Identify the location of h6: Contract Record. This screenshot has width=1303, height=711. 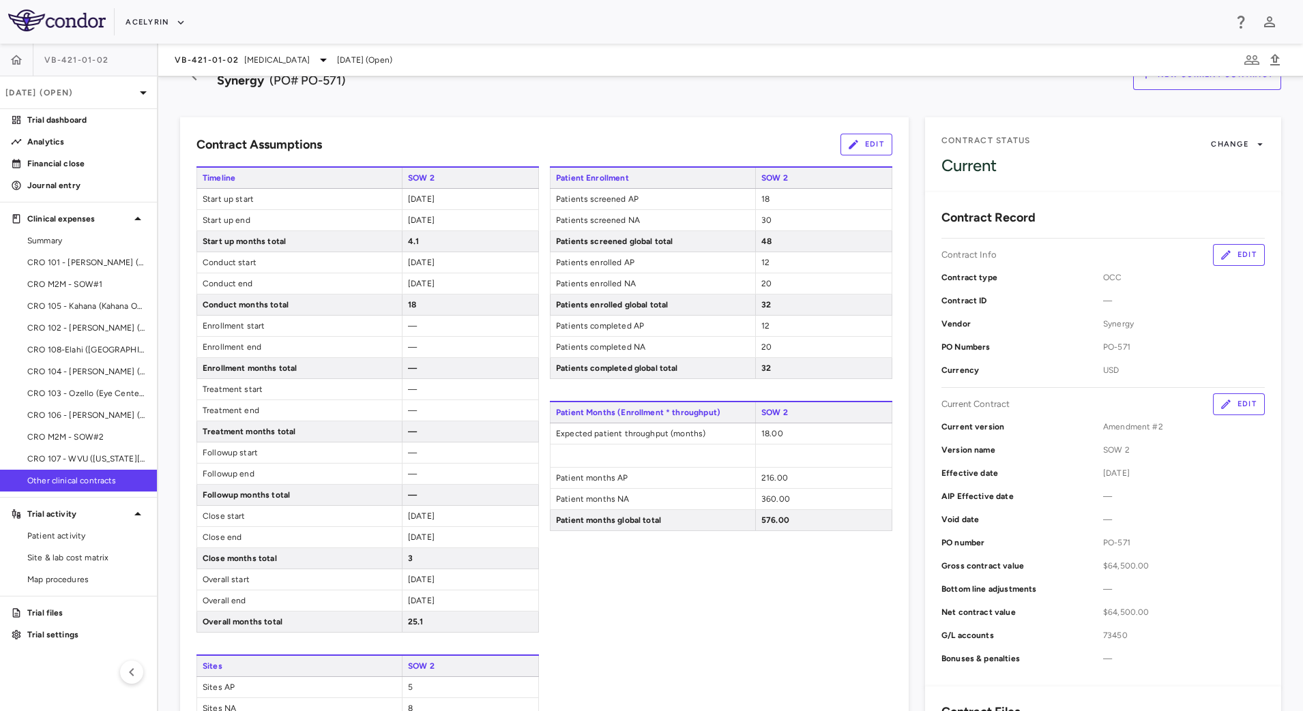
(988, 218).